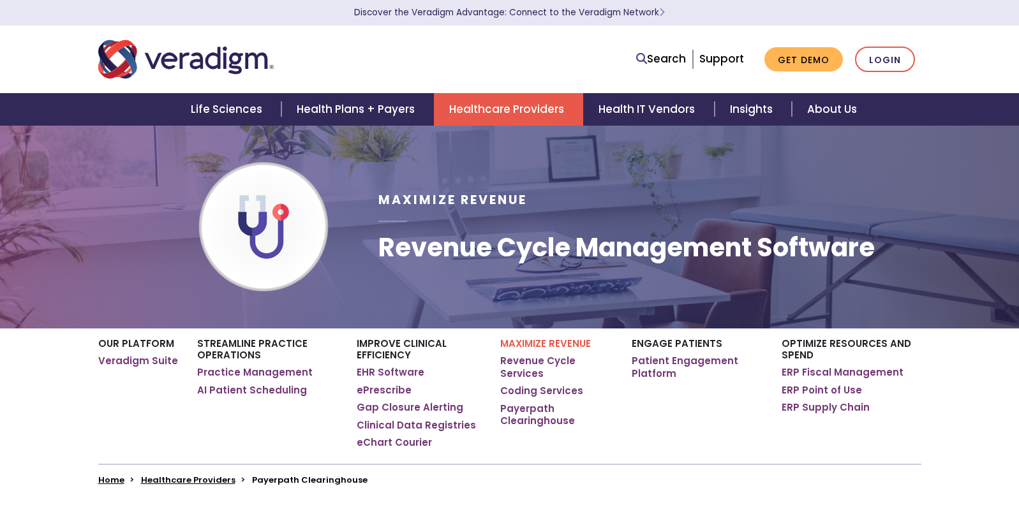 The width and height of the screenshot is (1019, 514). Describe the element at coordinates (722, 59) in the screenshot. I see `a: Support` at that location.